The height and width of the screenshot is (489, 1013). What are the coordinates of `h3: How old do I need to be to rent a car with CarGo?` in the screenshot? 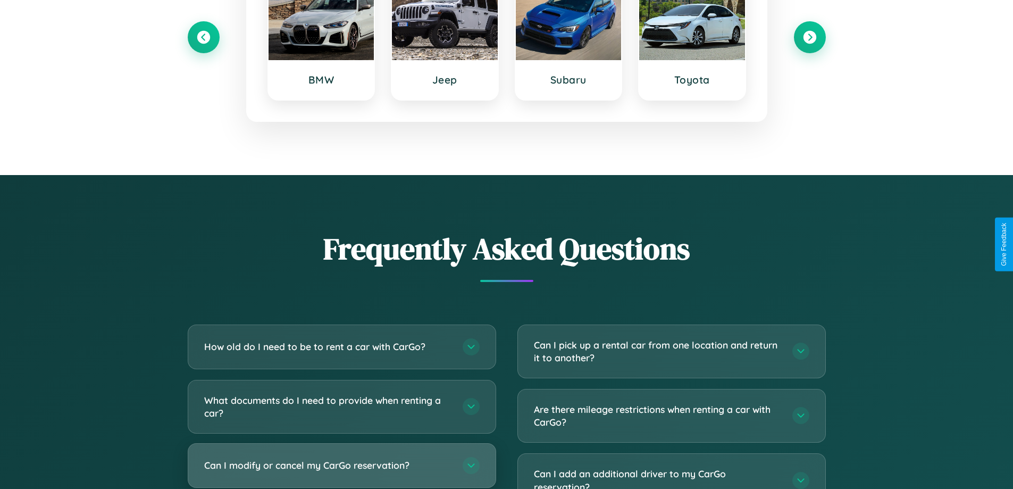 It's located at (328, 346).